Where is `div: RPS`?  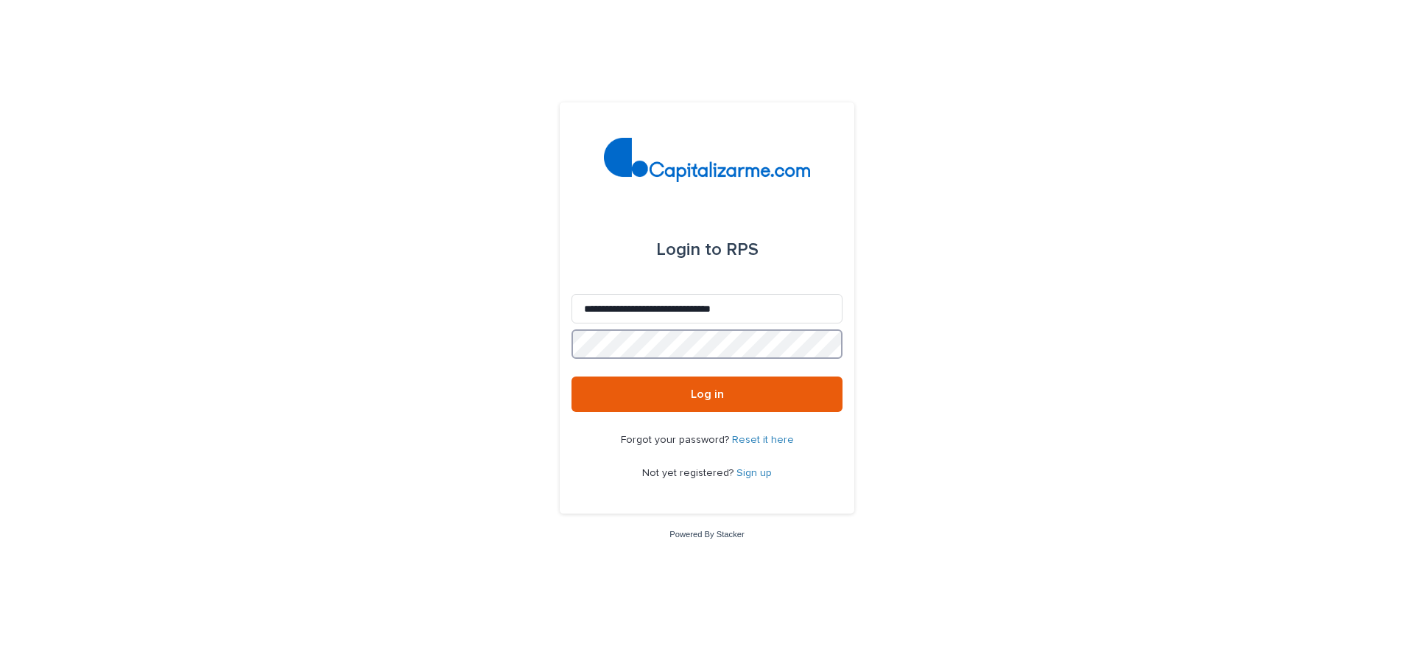
div: RPS is located at coordinates (707, 250).